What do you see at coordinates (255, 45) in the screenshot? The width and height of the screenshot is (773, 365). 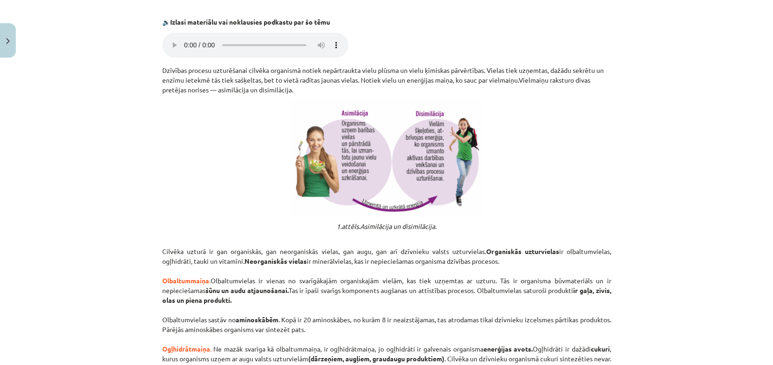 I see `audio: Jūsu pārlūkprogramma neatbalsta audio atskaņošanu.` at bounding box center [255, 45].